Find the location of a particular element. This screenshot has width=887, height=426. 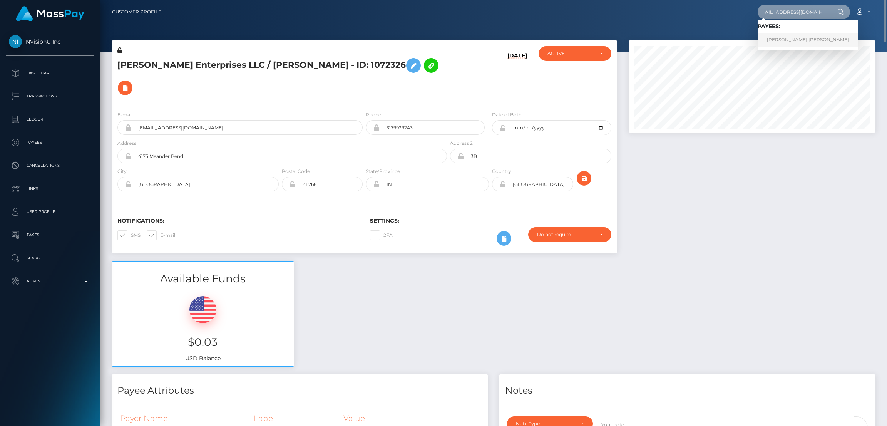

label: 2FA is located at coordinates (381, 235).